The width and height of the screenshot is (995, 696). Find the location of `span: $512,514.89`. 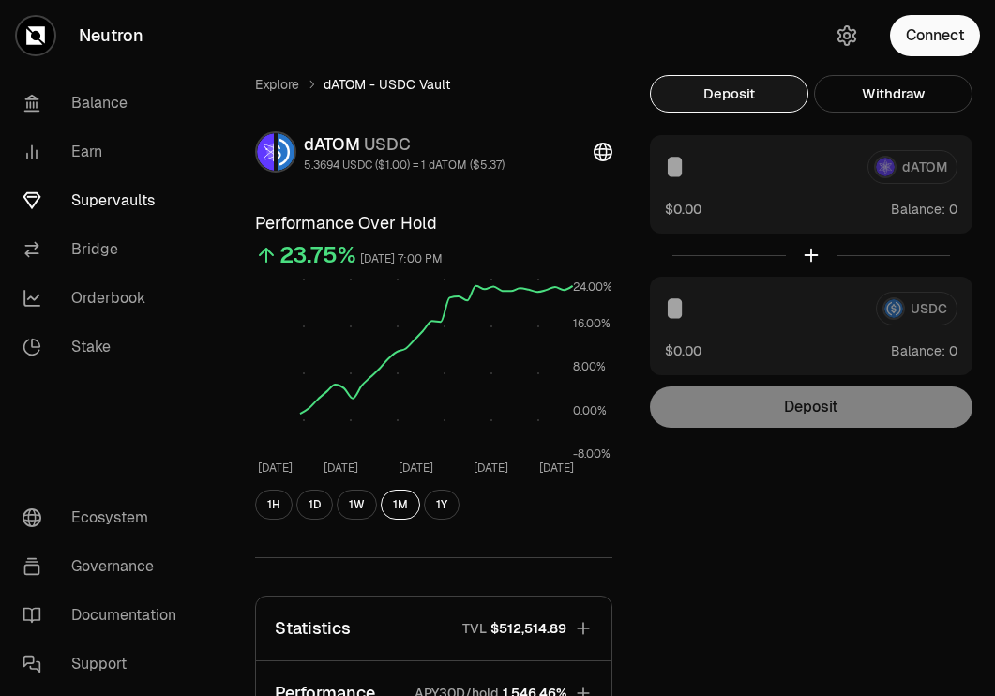

span: $512,514.89 is located at coordinates (528, 628).